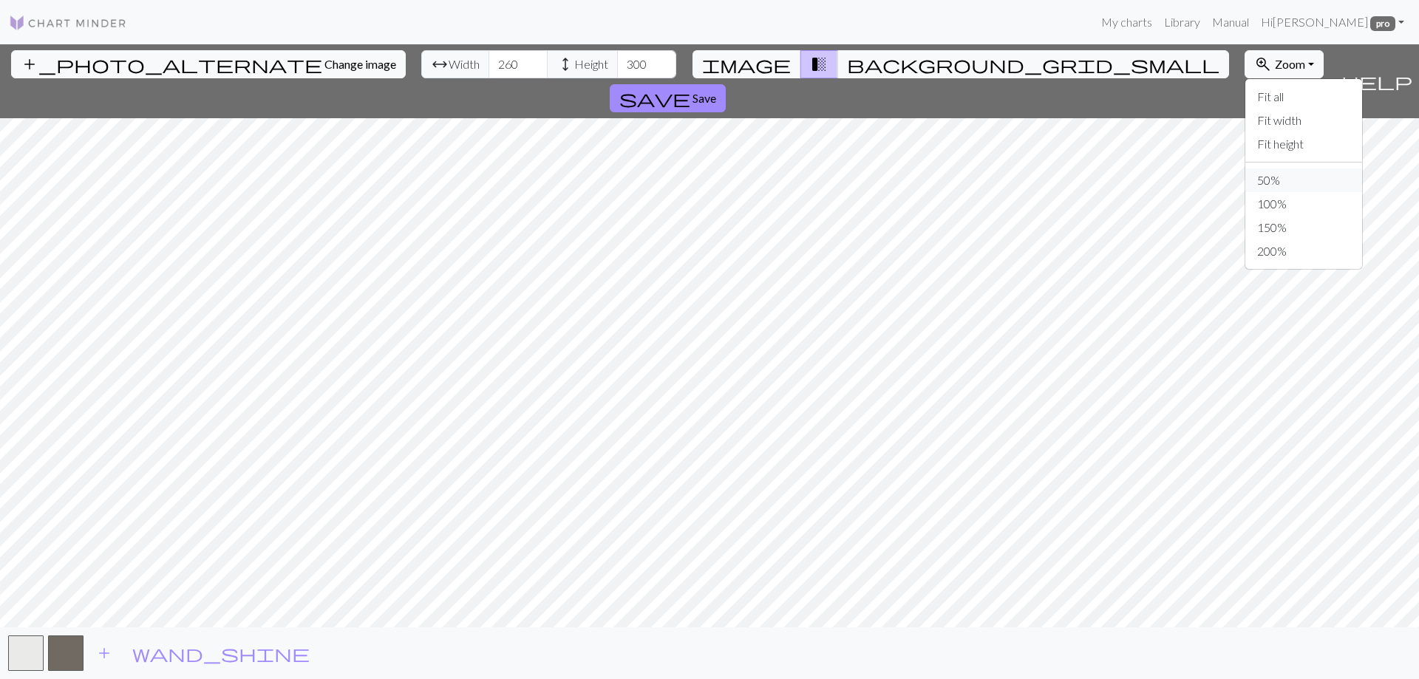 This screenshot has height=679, width=1419. What do you see at coordinates (221, 653) in the screenshot?
I see `button: Auto pick colours` at bounding box center [221, 653].